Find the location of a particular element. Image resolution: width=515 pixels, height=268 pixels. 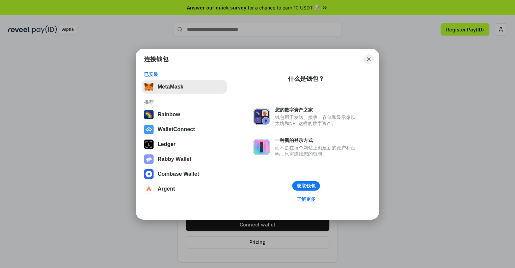

img: svg+xml,%3Csvg%20fill%3D%22none%22%20height%3D%2233%22%20viewBox%3D%220%200%2035%2033%22%20width%... is located at coordinates (149, 87).